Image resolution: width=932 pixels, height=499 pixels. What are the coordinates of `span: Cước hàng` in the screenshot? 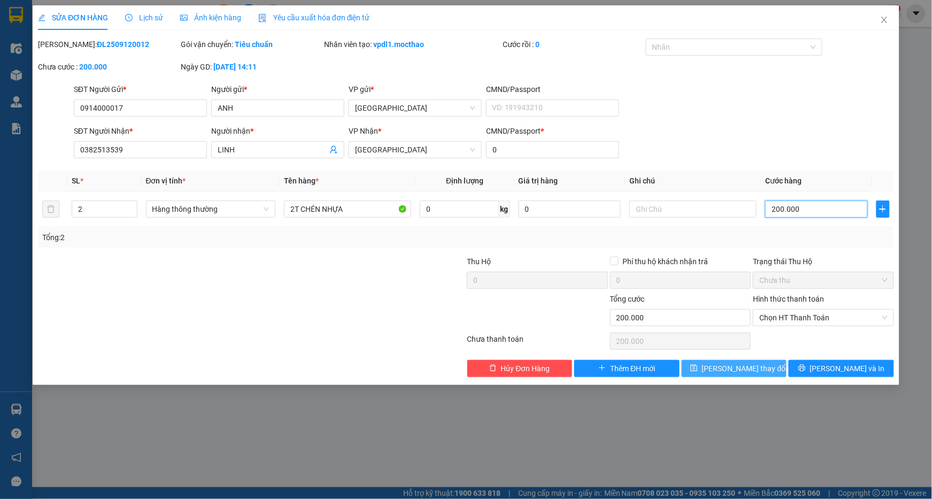 It's located at (783, 181).